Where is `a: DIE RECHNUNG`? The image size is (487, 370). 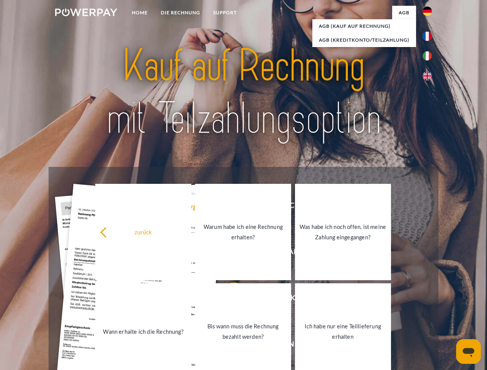 a: DIE RECHNUNG is located at coordinates (180, 13).